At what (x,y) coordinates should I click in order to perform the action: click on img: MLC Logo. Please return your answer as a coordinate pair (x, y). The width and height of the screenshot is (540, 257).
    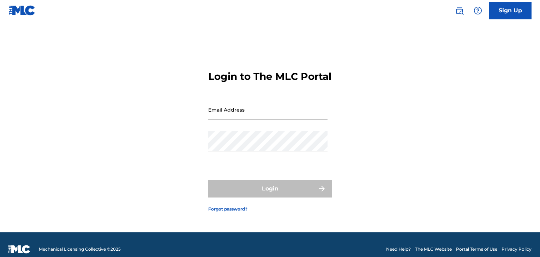
    Looking at the image, I should click on (22, 10).